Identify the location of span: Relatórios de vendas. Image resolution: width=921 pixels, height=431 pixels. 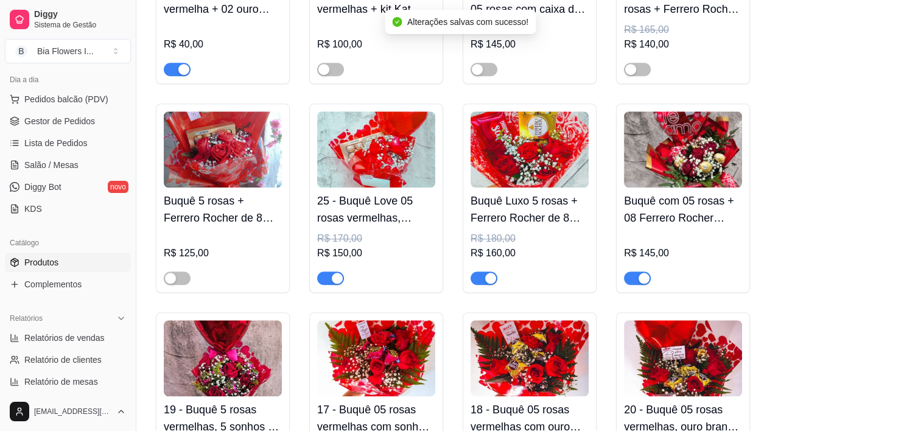
(65, 338).